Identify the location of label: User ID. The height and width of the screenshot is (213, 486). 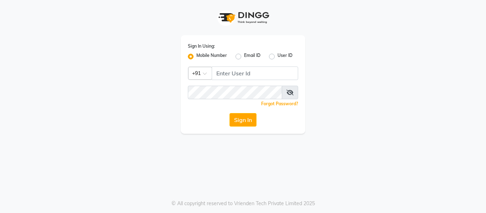
(285, 57).